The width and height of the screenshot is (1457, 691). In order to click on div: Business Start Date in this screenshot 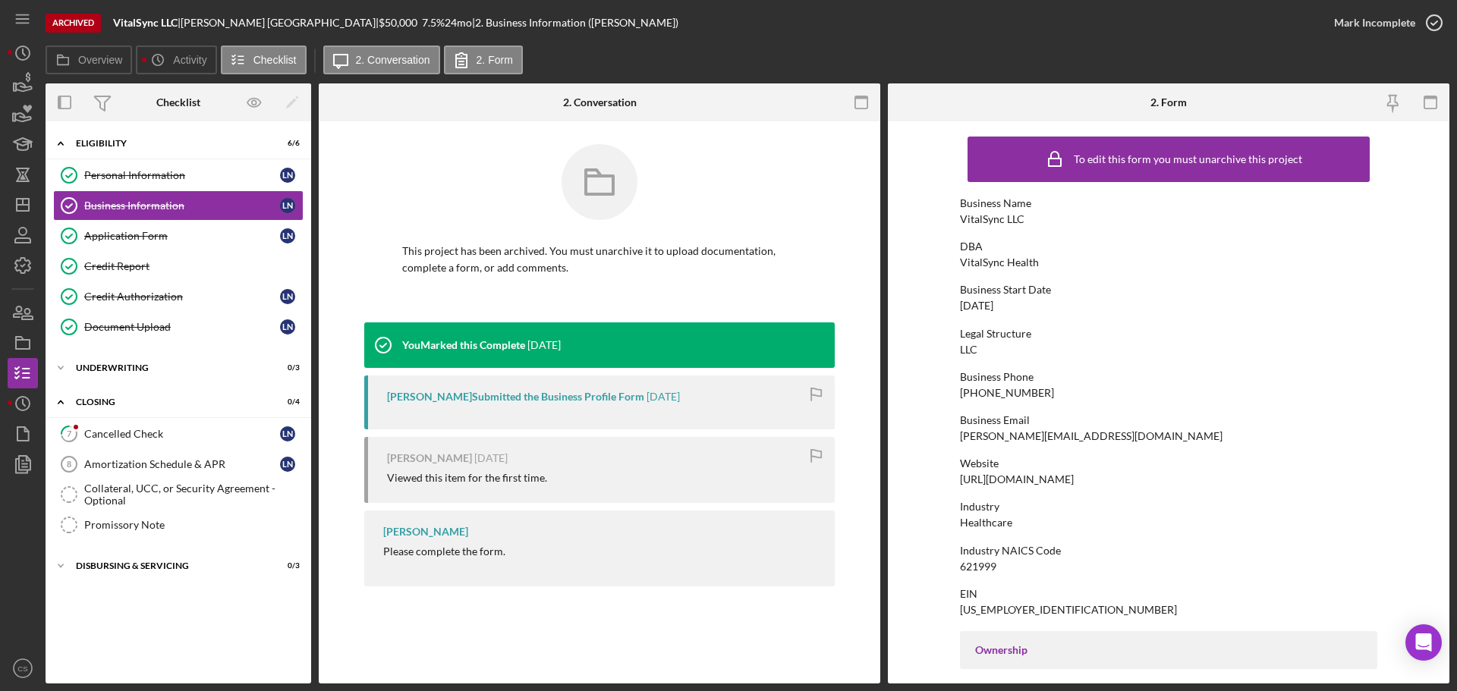, I will do `click(1169, 290)`.